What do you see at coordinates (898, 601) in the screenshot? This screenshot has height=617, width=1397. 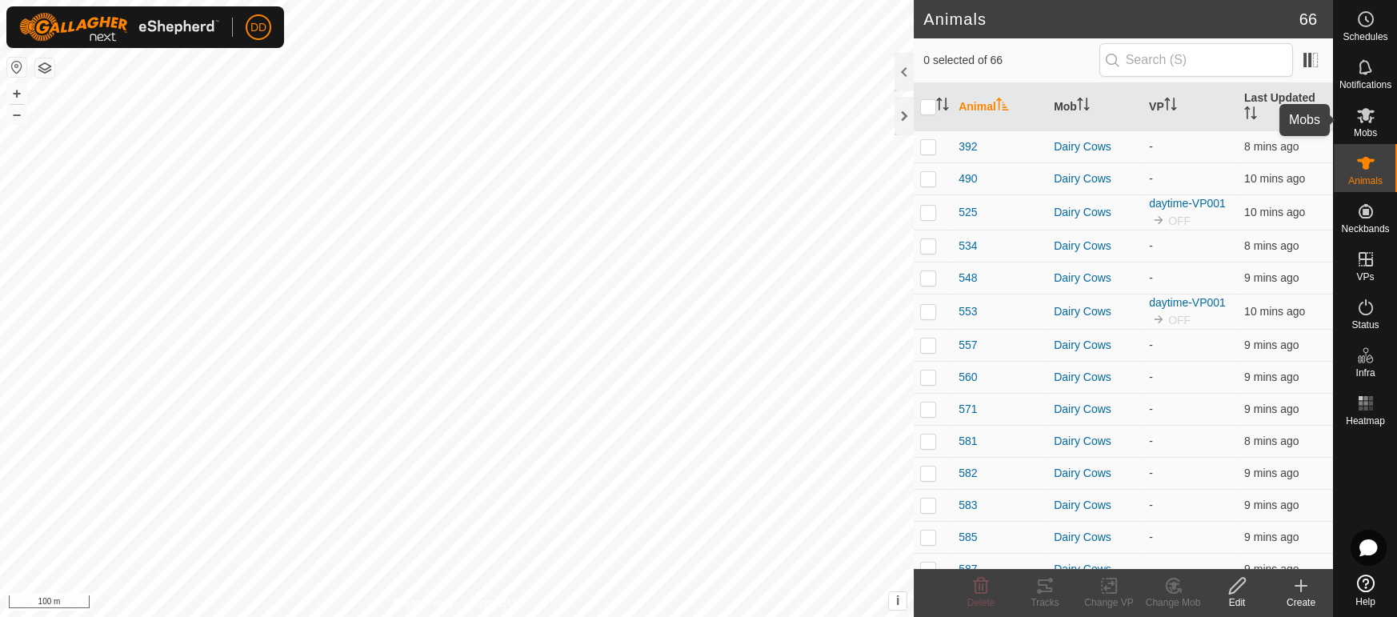 I see `button: i` at bounding box center [898, 601].